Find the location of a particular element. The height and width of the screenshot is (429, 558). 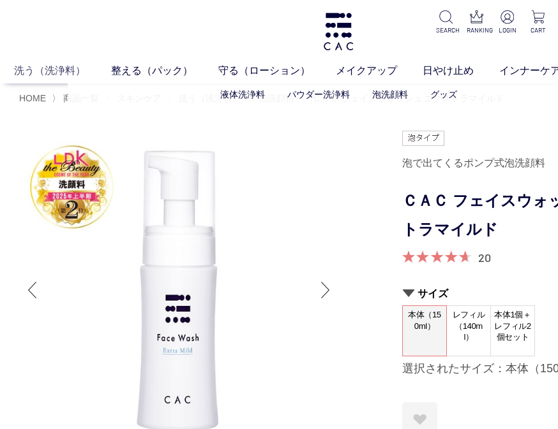

a: 商品一覧 is located at coordinates (80, 98).